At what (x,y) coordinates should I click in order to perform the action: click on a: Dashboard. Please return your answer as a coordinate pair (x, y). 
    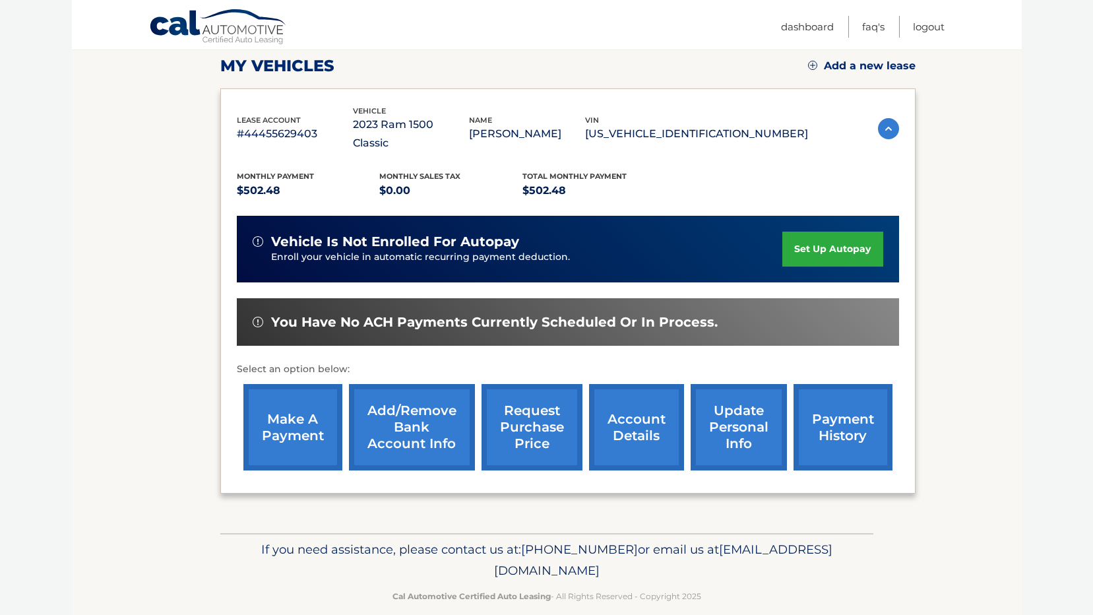
    Looking at the image, I should click on (807, 26).